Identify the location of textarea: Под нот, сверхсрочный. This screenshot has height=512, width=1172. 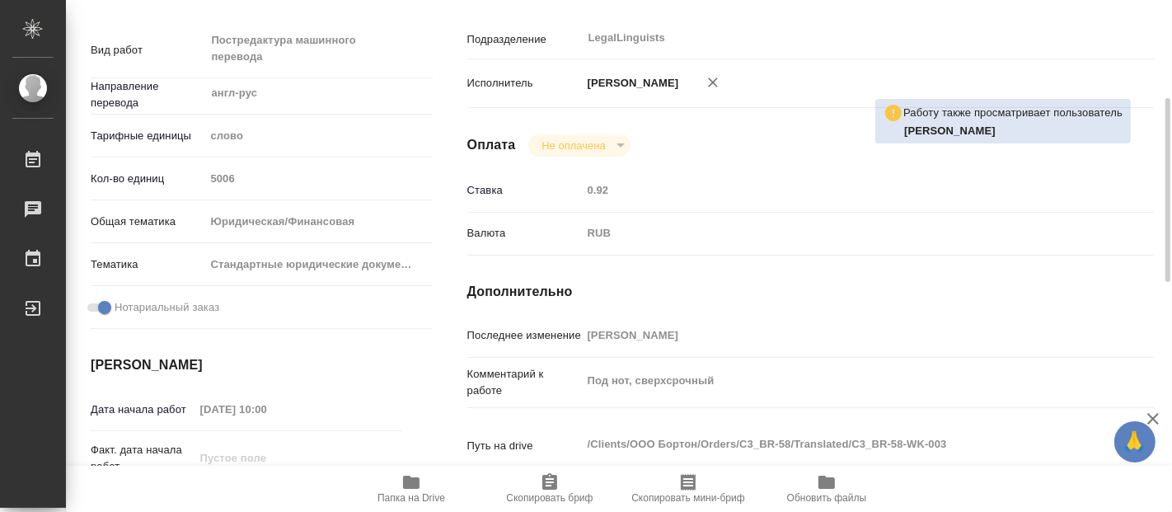
(839, 381).